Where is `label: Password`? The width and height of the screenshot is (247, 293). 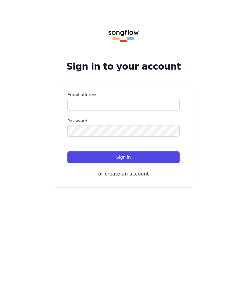
label: Password is located at coordinates (123, 121).